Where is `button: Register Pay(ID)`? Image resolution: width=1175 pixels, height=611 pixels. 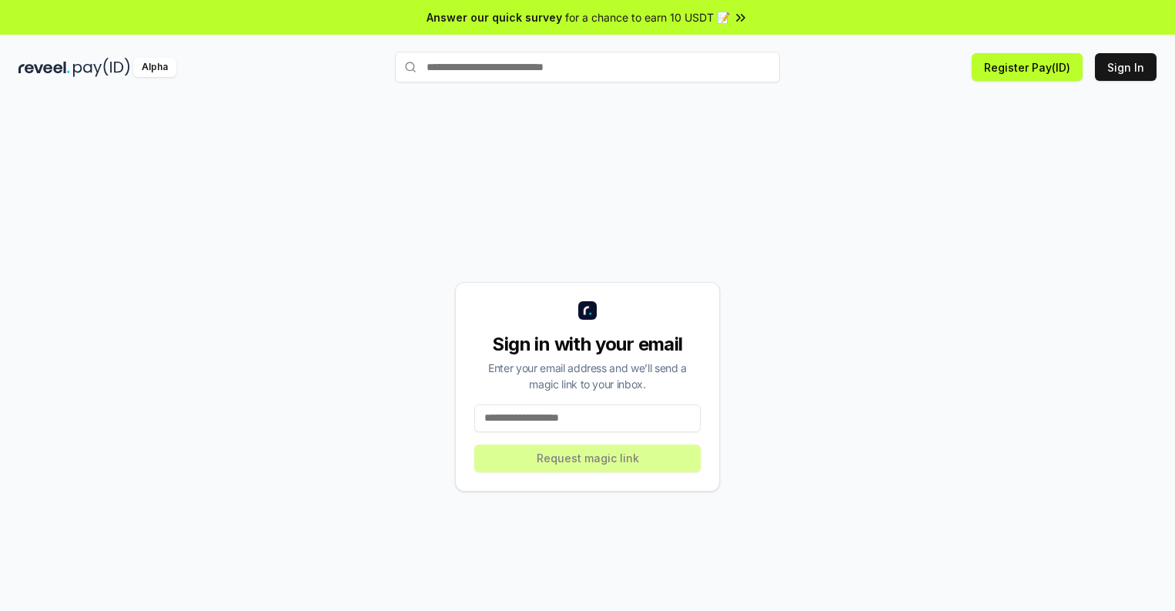 button: Register Pay(ID) is located at coordinates (1027, 67).